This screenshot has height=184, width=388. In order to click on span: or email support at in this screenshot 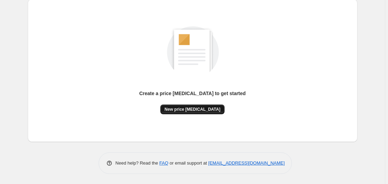, I will do `click(188, 163)`.